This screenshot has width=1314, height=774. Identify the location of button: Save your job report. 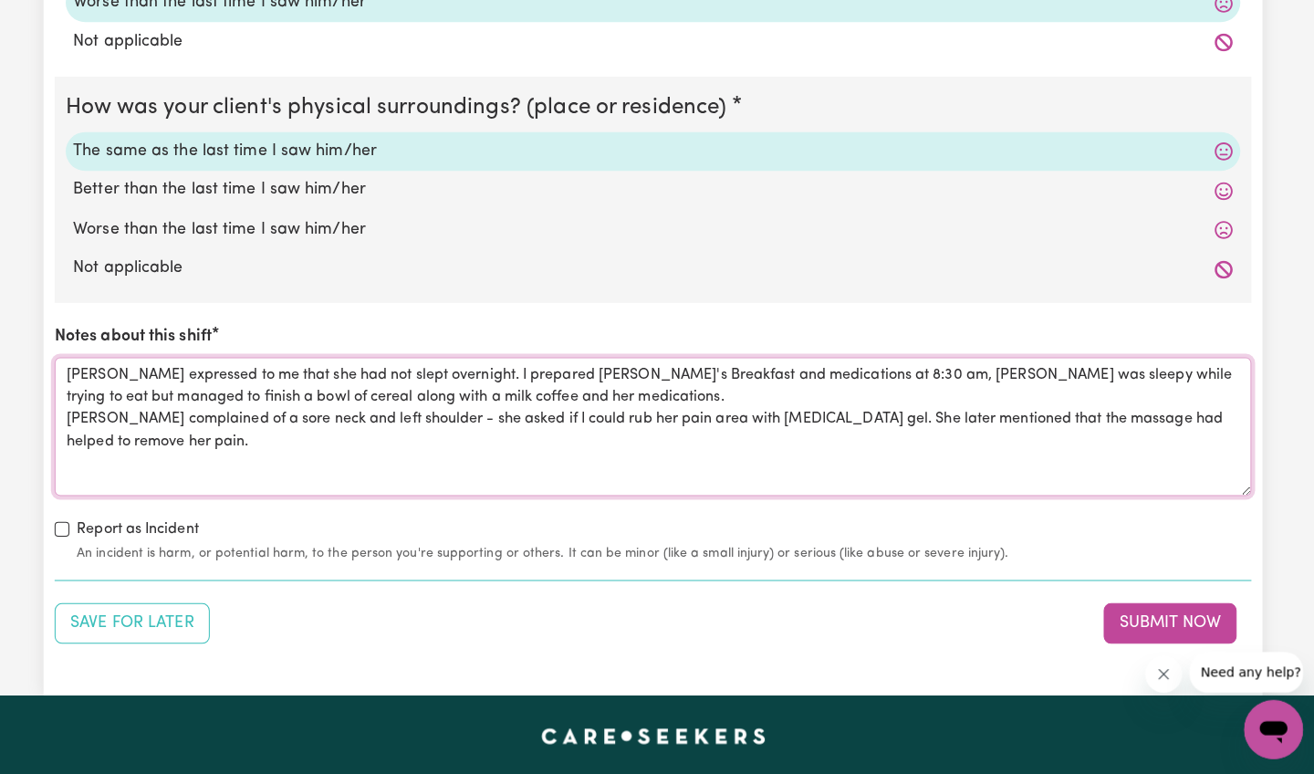
(142, 625).